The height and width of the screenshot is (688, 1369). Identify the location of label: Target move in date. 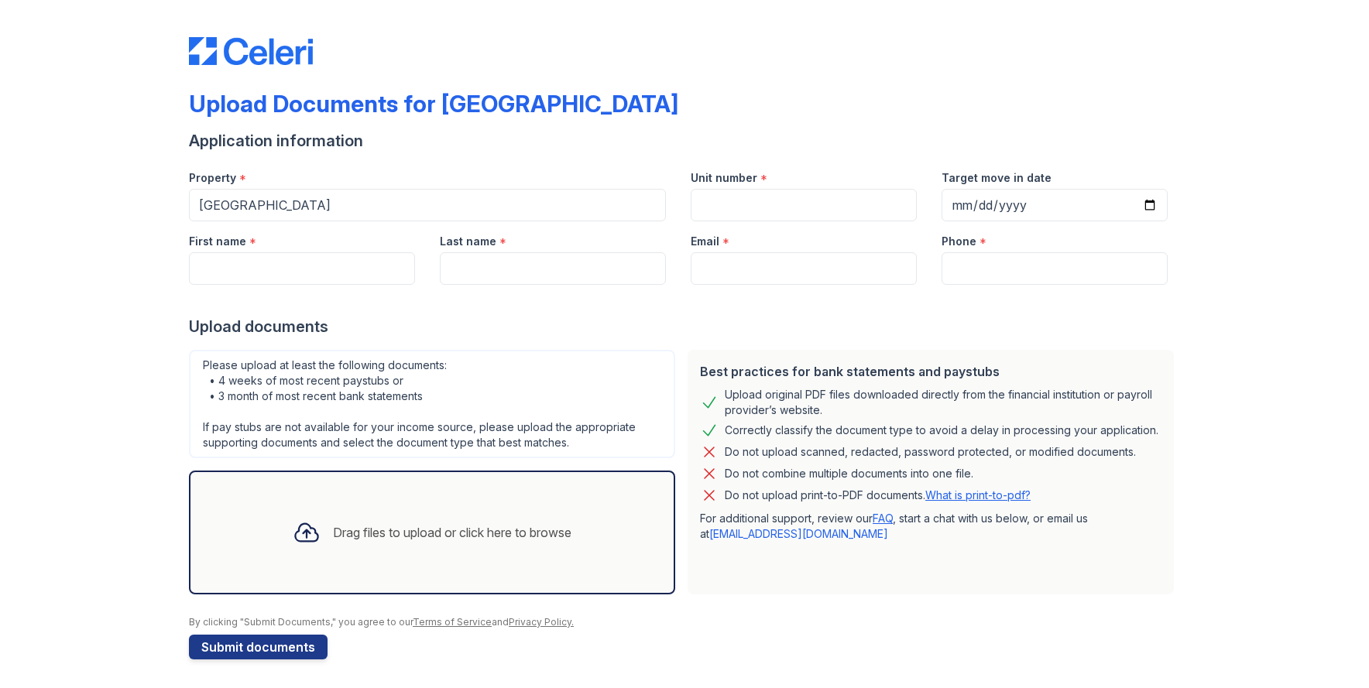
(997, 178).